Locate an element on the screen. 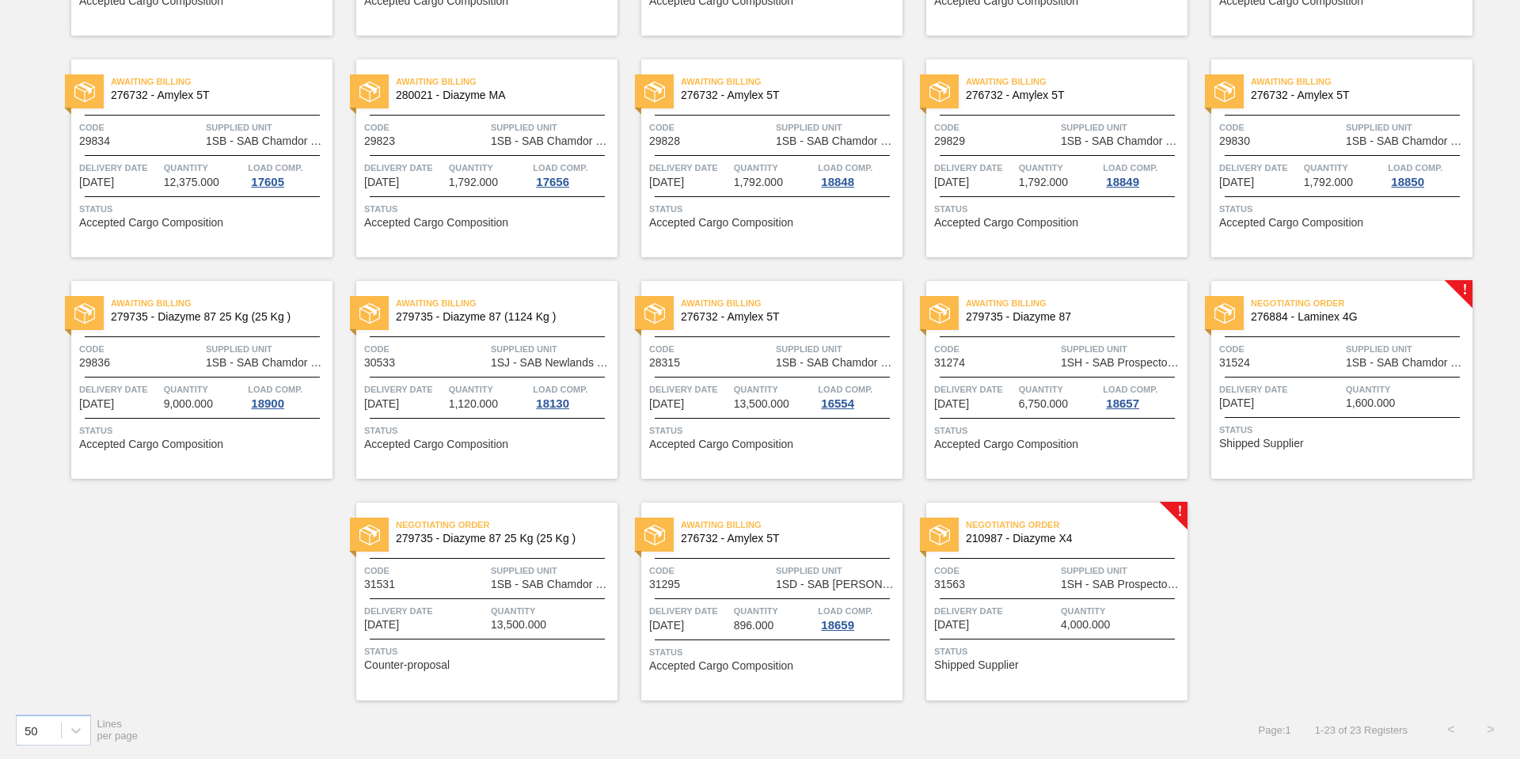  div: 17605 is located at coordinates (268, 182).